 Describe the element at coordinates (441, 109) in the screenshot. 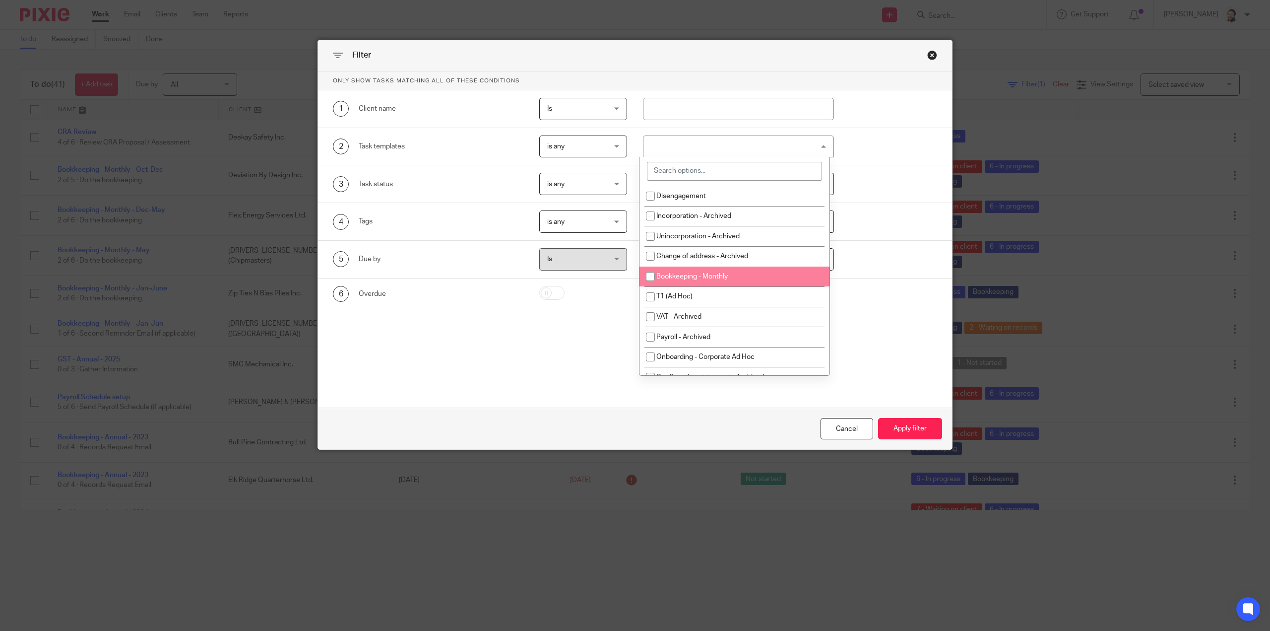

I see `div: Client name` at that location.